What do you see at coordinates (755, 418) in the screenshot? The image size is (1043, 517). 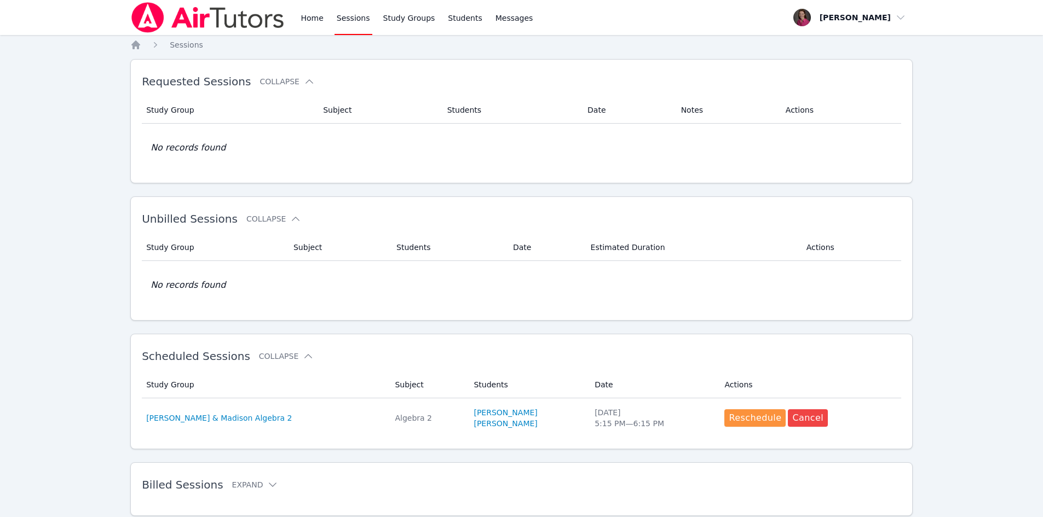 I see `button: Reschedule` at bounding box center [755, 418].